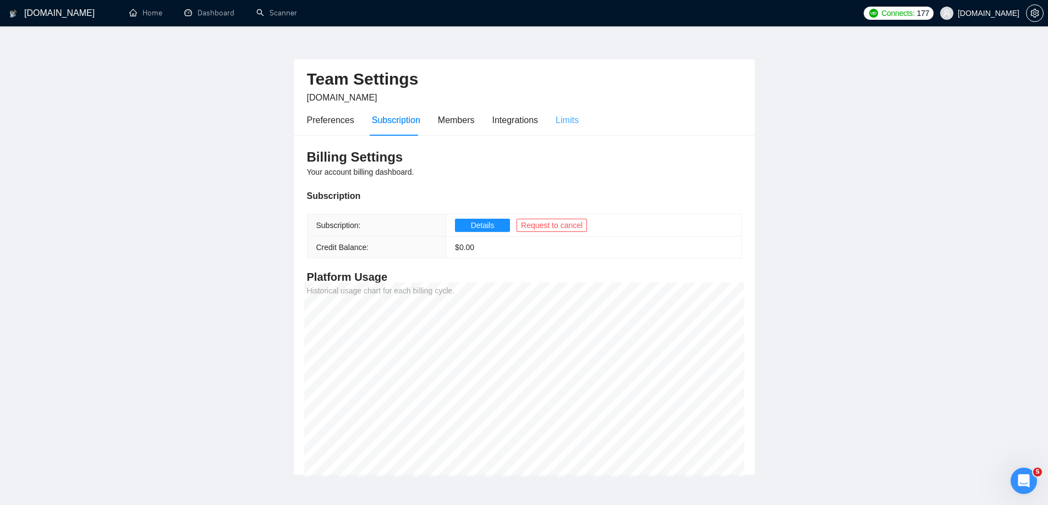  What do you see at coordinates (13, 14) in the screenshot?
I see `img: logo` at bounding box center [13, 14].